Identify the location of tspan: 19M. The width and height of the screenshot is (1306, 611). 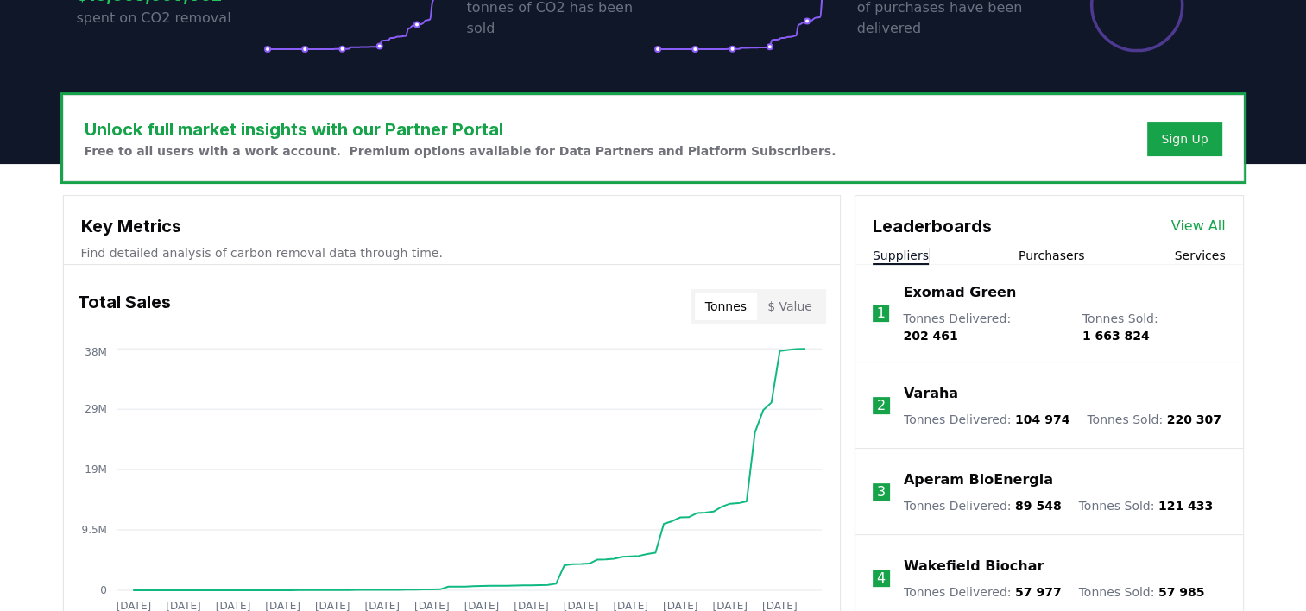
(96, 470).